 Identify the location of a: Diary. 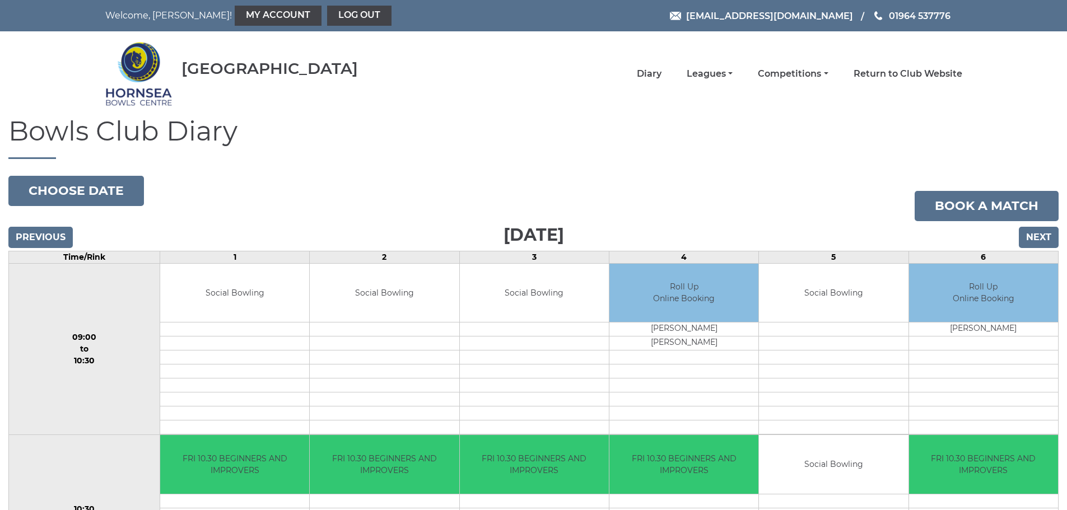
(649, 74).